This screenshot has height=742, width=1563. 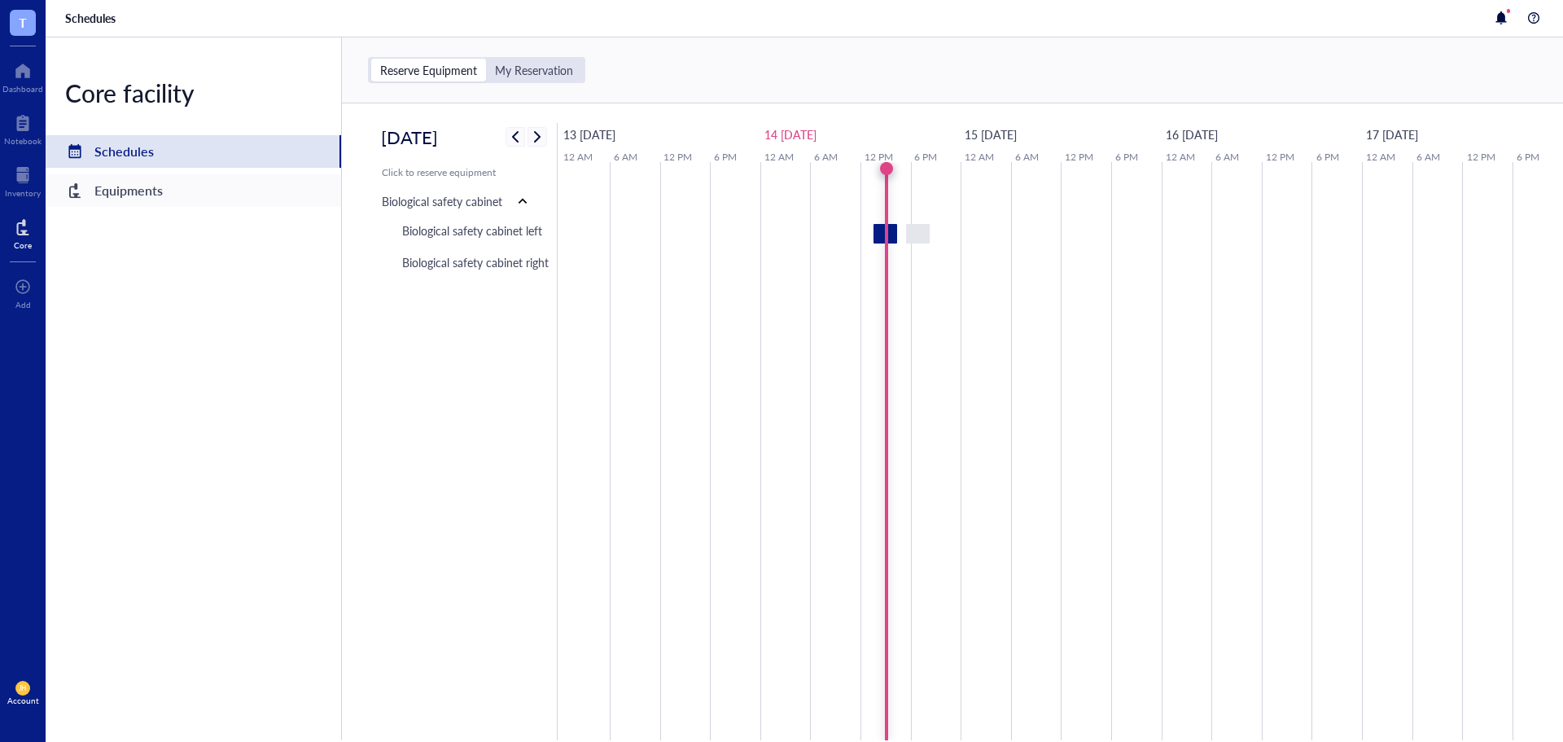 What do you see at coordinates (476, 70) in the screenshot?
I see `div: segmented control` at bounding box center [476, 70].